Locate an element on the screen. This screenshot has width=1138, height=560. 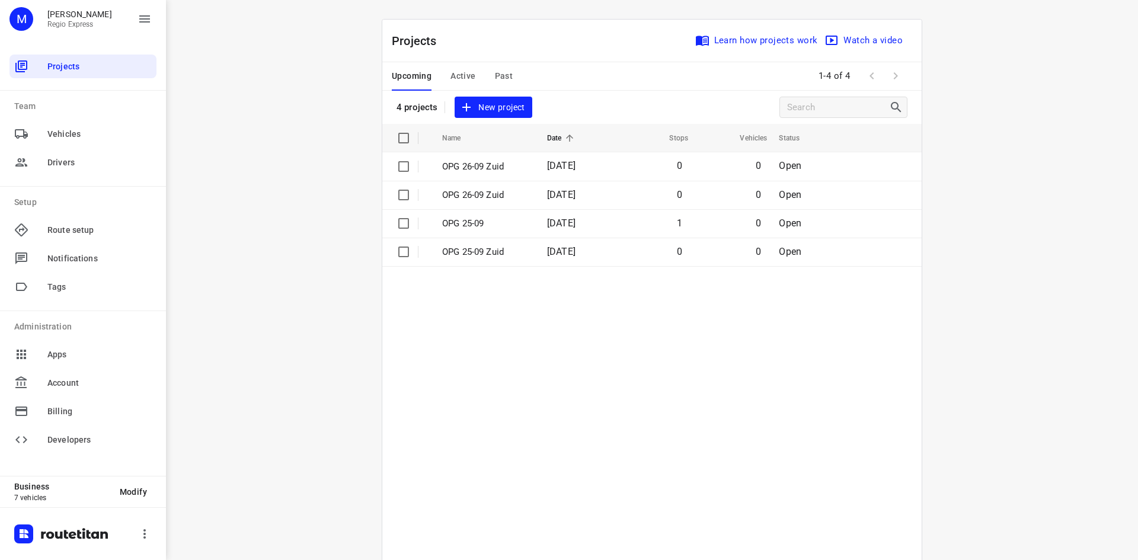
p: OPG 25-09 Zuid is located at coordinates (485, 252).